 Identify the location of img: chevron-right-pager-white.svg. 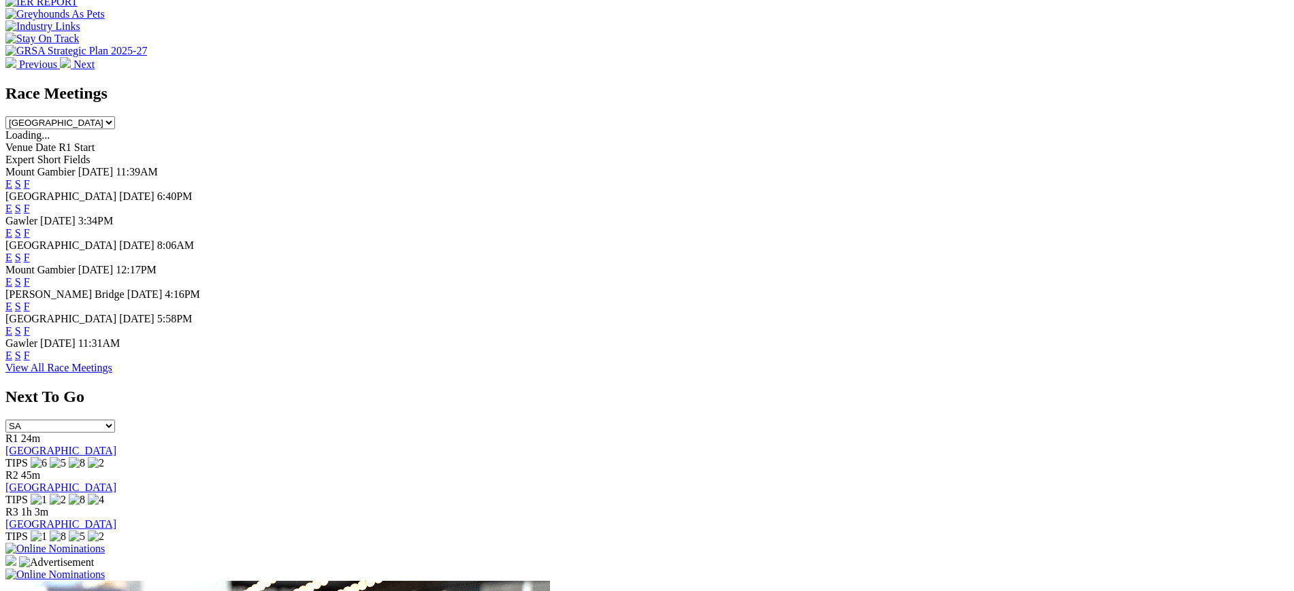
(65, 63).